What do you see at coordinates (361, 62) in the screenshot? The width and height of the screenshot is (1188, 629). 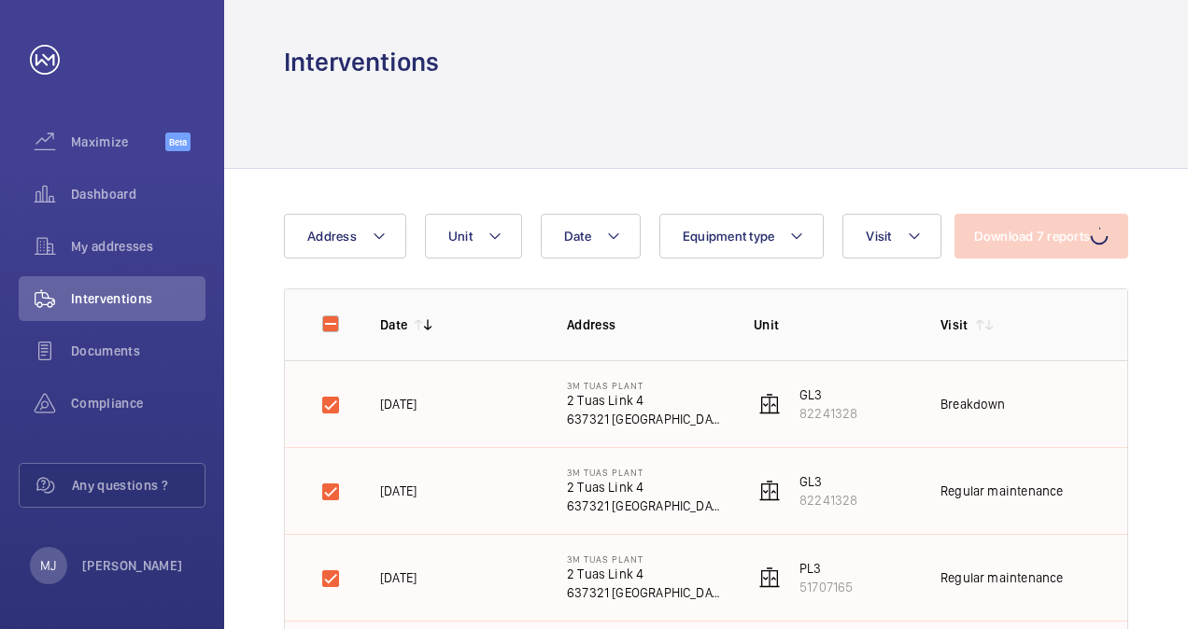 I see `h1: Interventions` at bounding box center [361, 62].